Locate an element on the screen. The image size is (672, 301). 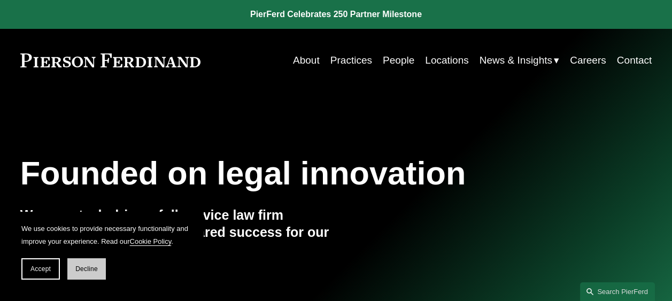
a: About is located at coordinates (306, 60).